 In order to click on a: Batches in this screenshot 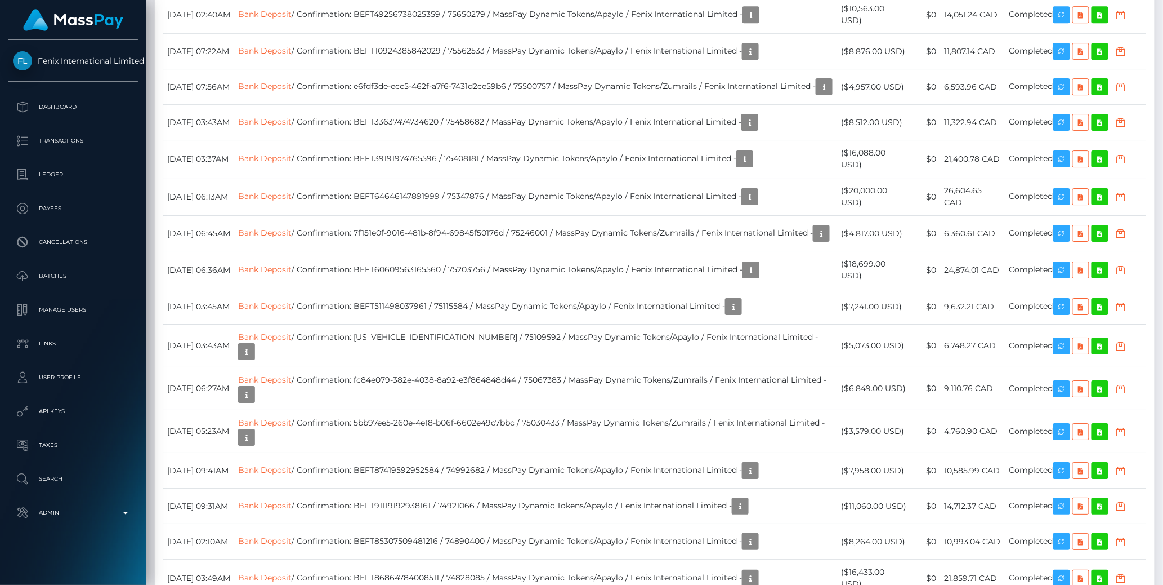, I will do `click(73, 276)`.